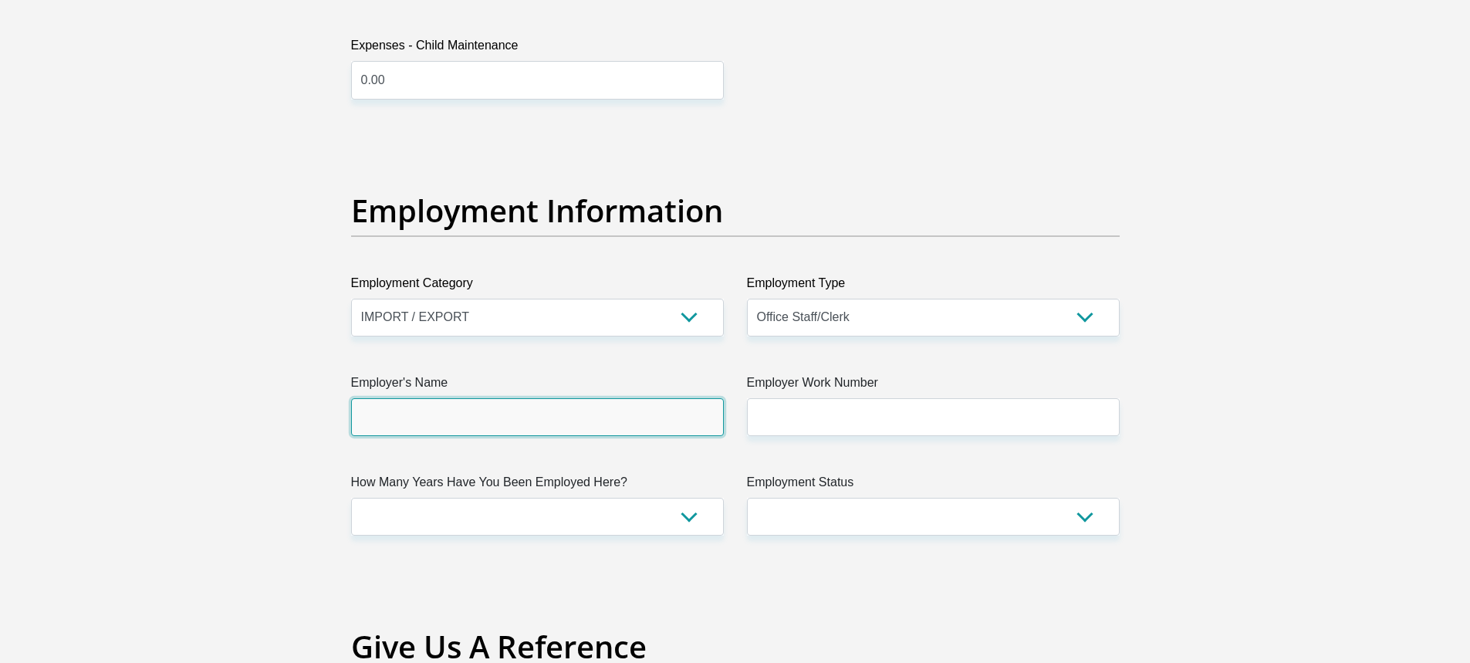 This screenshot has width=1470, height=663. Describe the element at coordinates (933, 485) in the screenshot. I see `label: Employment Status` at that location.